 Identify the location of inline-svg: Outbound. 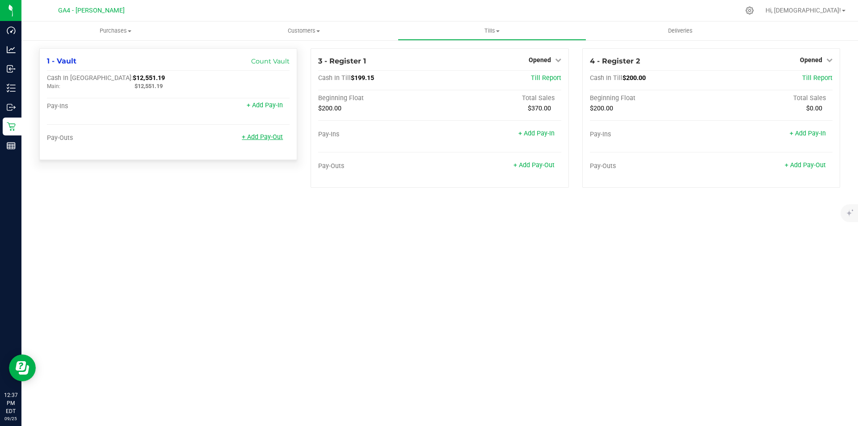
(11, 107).